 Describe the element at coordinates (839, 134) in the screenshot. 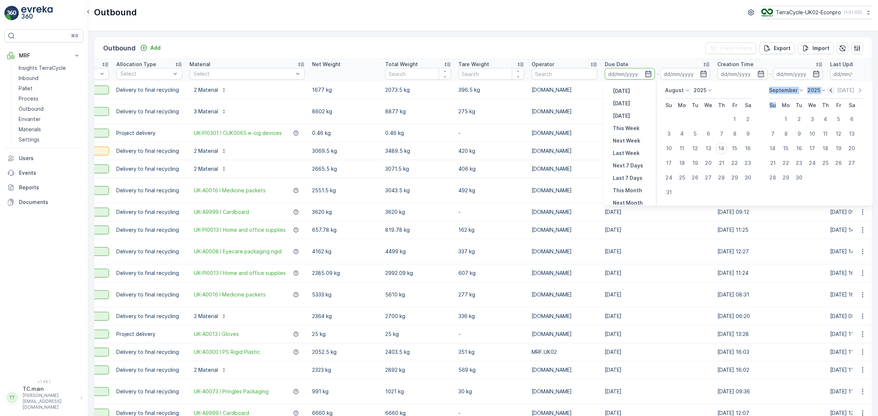

I see `div: 12` at that location.